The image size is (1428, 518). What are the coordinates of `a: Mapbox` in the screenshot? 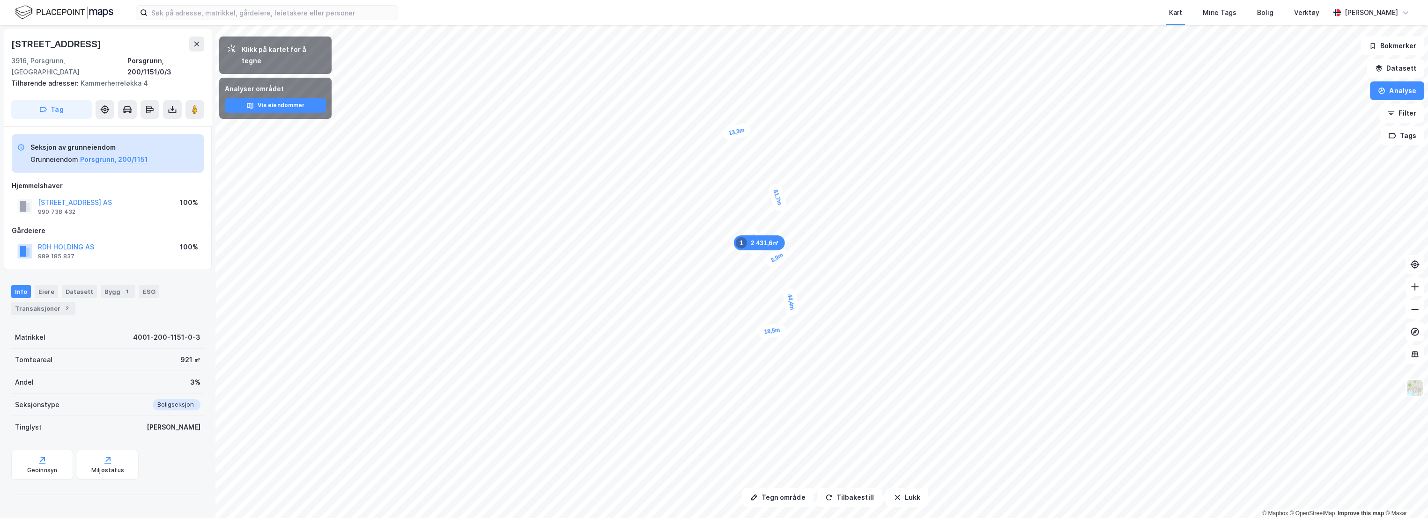 It's located at (1275, 514).